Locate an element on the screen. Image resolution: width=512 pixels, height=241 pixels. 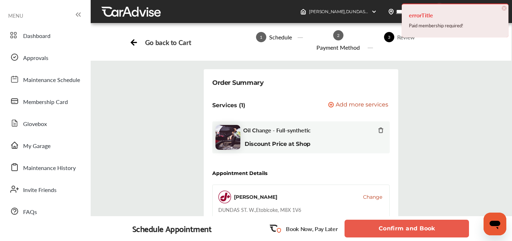
div: Payment Method is located at coordinates (338, 47).